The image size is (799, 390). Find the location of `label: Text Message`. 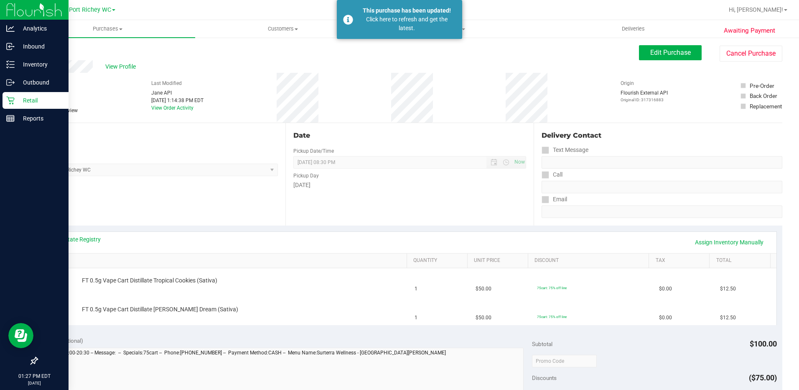

label: Text Message is located at coordinates (565, 150).